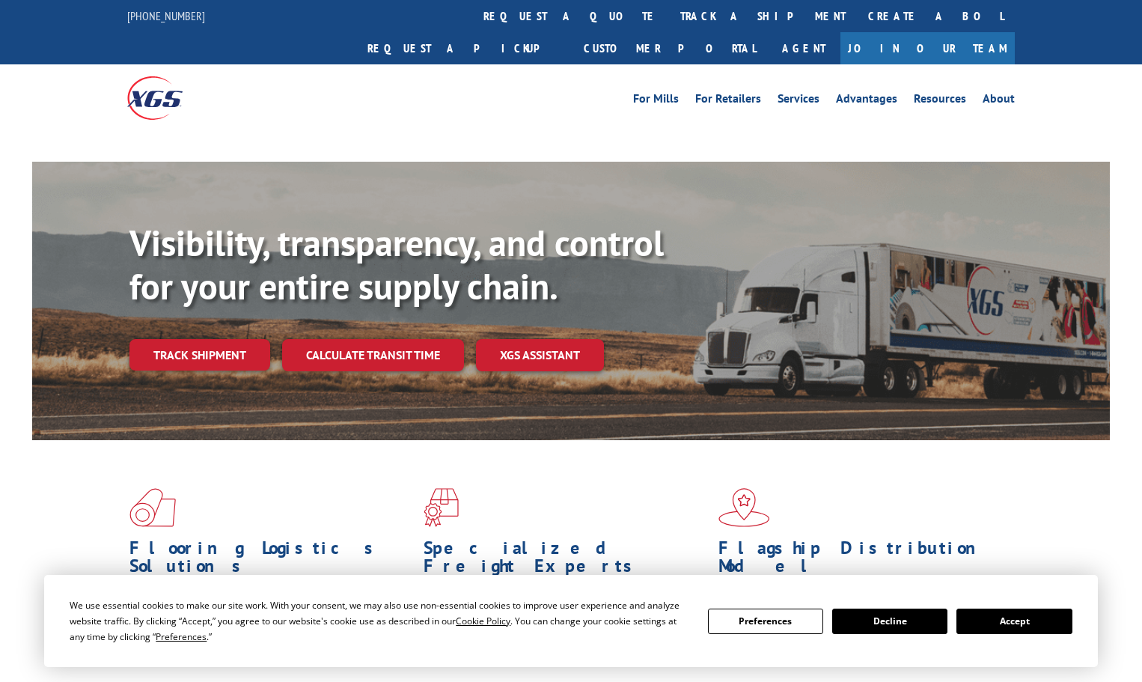 The width and height of the screenshot is (1142, 682). I want to click on img: xgs-icon-focused-on-flooring-red, so click(441, 507).